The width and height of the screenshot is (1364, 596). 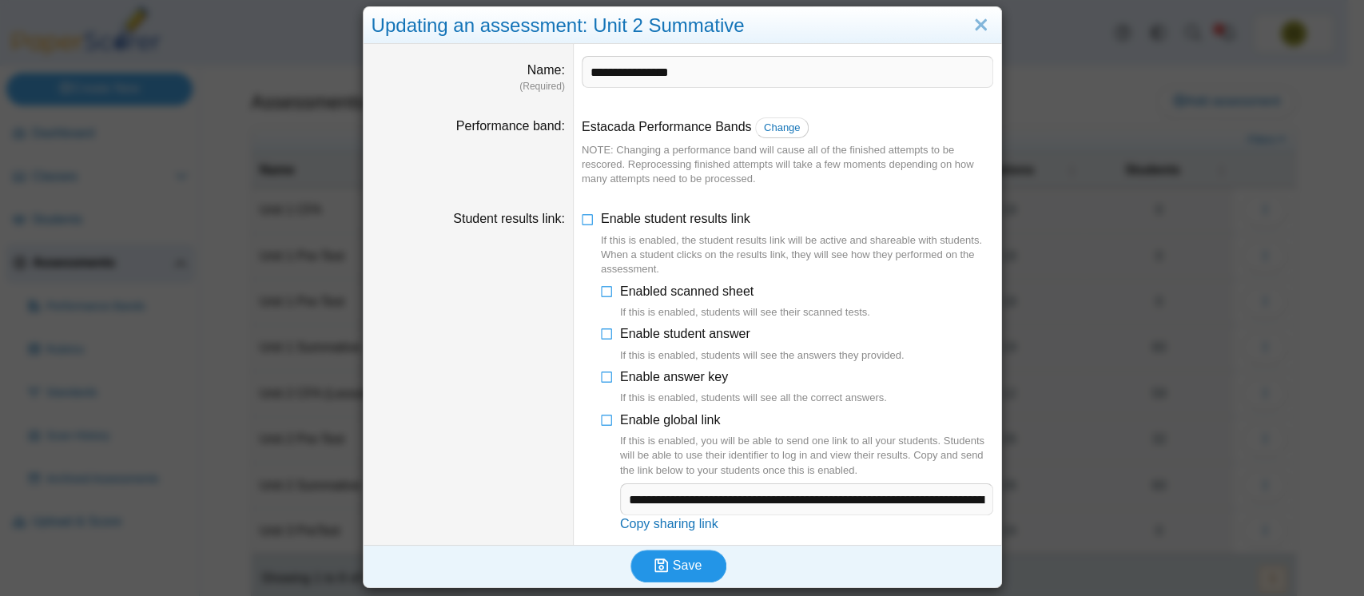 I want to click on a: Copy sharing link, so click(x=669, y=523).